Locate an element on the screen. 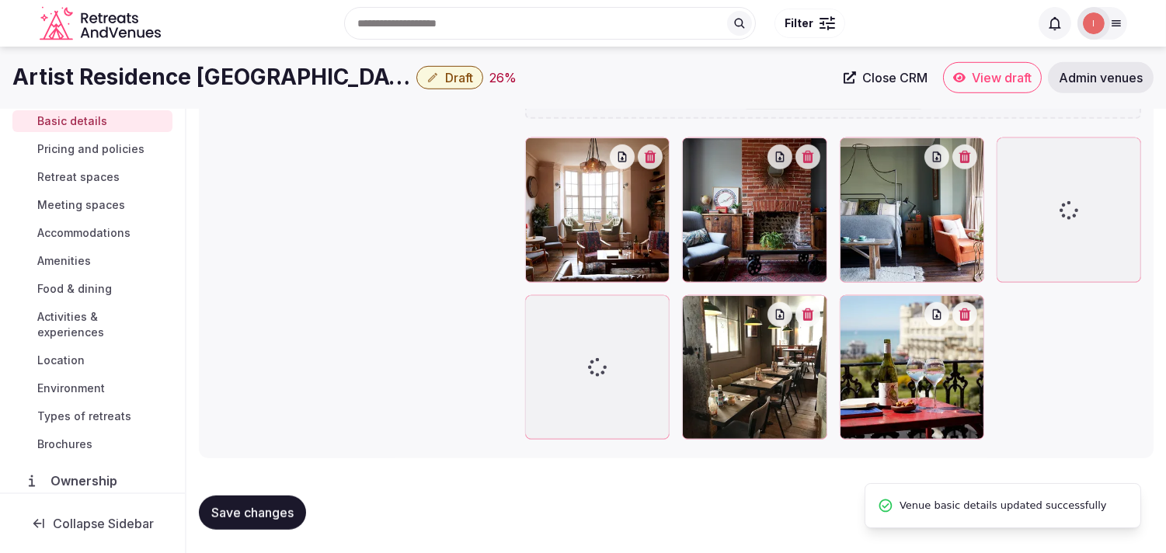 The image size is (1166, 553). span: Filter is located at coordinates (798, 23).